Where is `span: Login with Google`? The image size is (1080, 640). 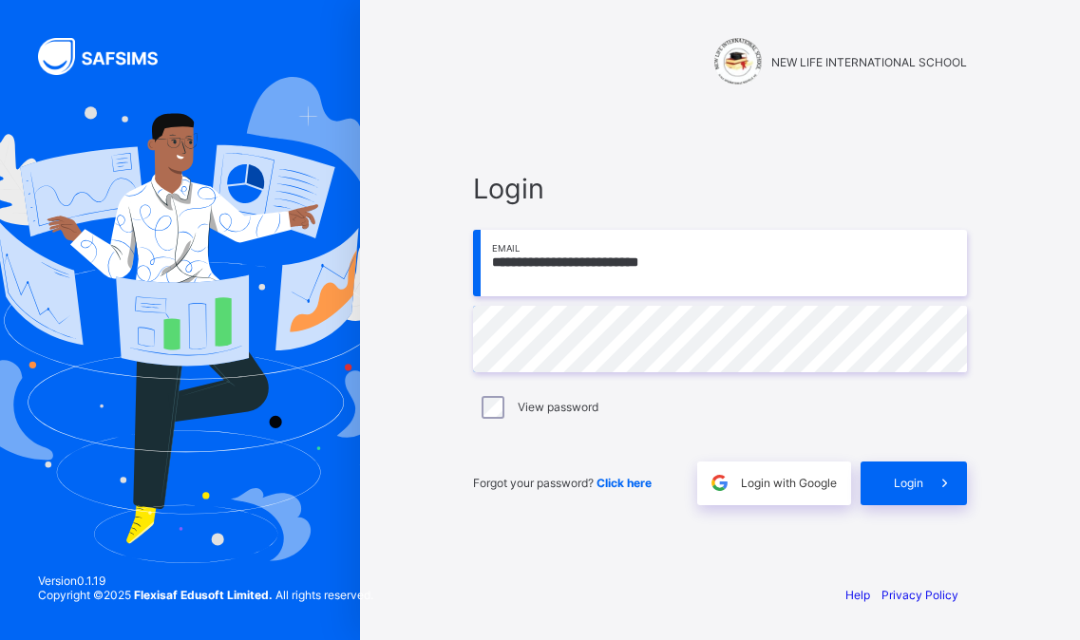
span: Login with Google is located at coordinates (789, 483).